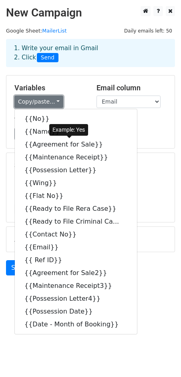 The width and height of the screenshot is (181, 377). What do you see at coordinates (76, 324) in the screenshot?
I see `a: {{Date - Month of Booking}}` at bounding box center [76, 324].